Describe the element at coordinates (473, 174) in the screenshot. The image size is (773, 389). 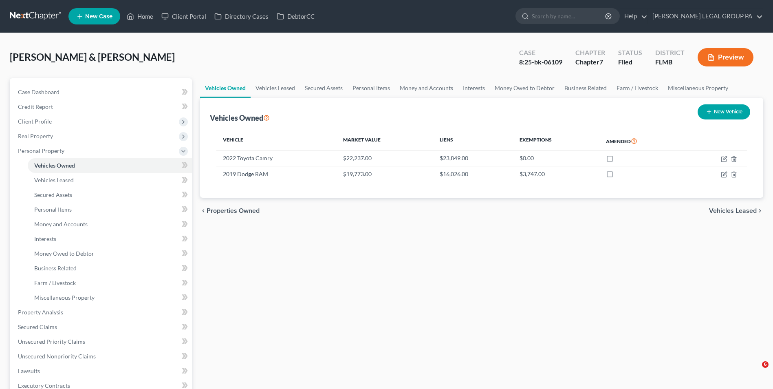
I see `td: $16,026.00` at that location.